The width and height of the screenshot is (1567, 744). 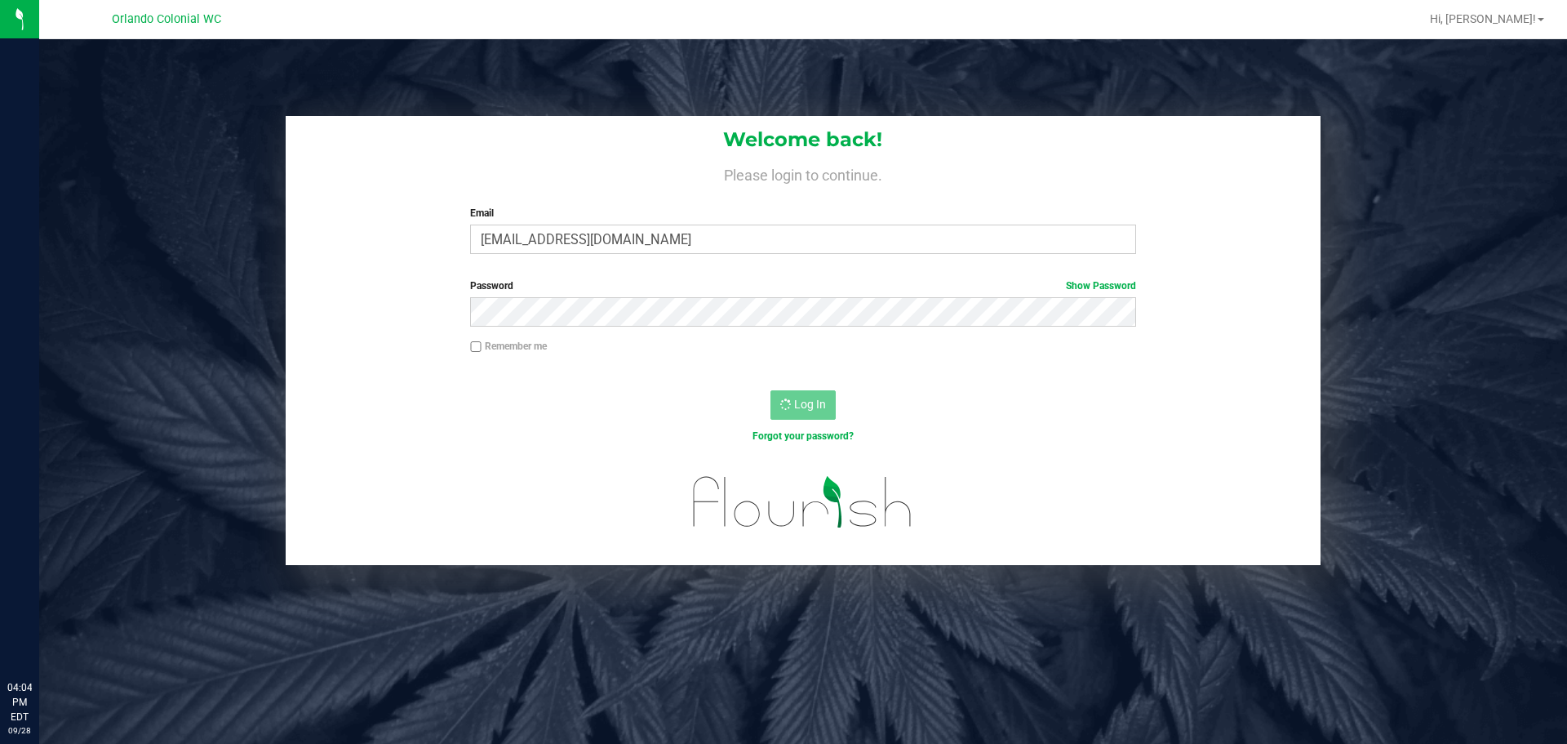 I want to click on button: Log In, so click(x=803, y=405).